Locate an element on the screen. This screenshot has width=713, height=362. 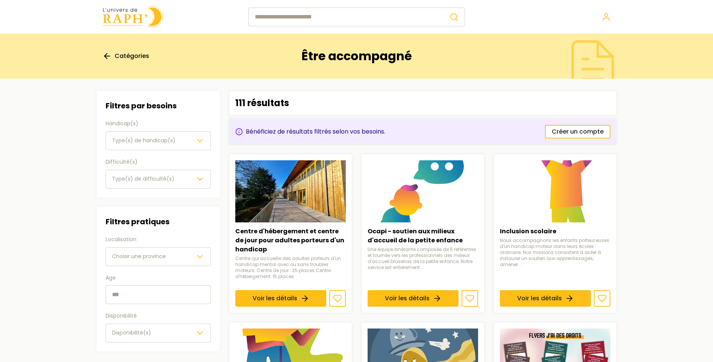
p: 111 résultats is located at coordinates (262, 103).